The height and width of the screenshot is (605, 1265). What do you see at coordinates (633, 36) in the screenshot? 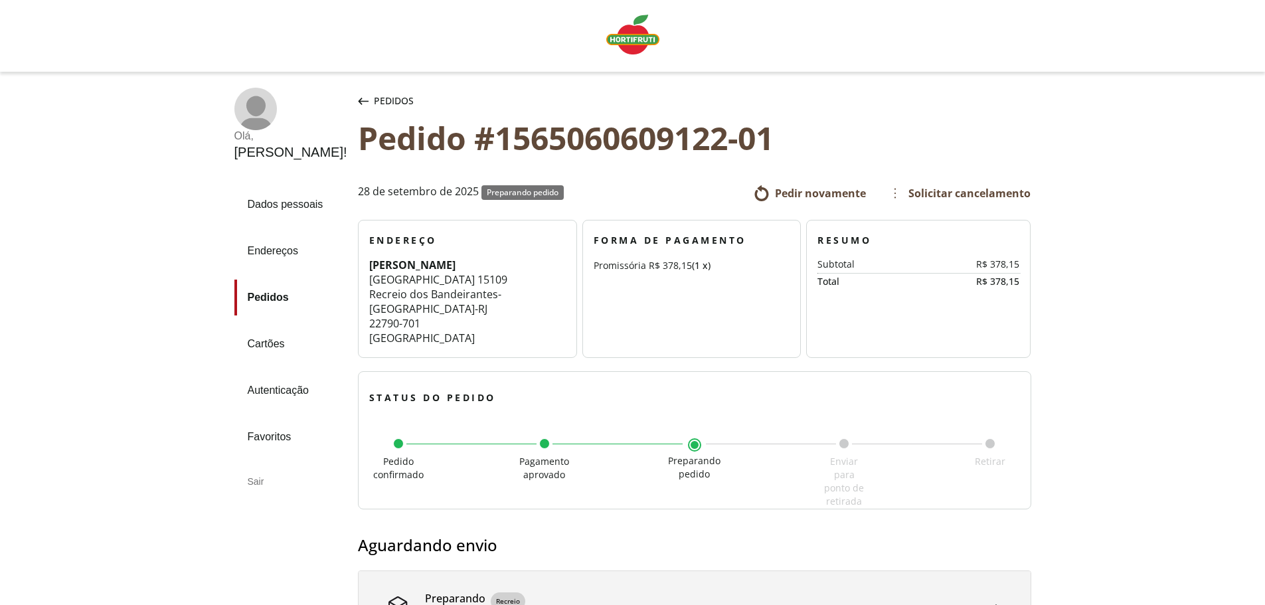
I see `a: Logo` at bounding box center [633, 36].